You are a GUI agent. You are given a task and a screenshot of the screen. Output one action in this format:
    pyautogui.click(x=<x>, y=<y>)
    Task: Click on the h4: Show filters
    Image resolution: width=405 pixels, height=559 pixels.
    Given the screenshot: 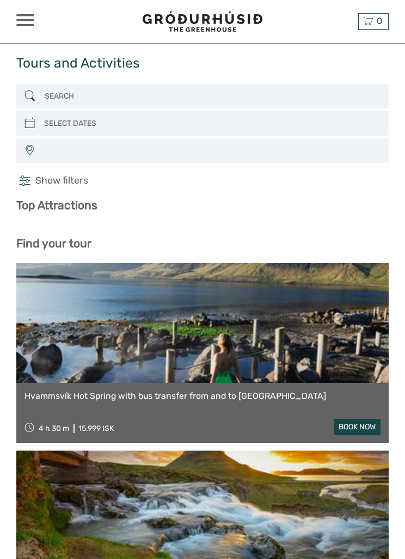 What is the action you would take?
    pyautogui.click(x=203, y=181)
    